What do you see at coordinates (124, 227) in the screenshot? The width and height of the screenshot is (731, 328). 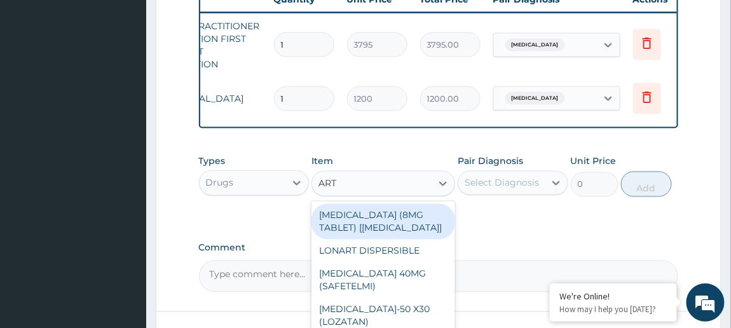 I see `textarea: Type your message and hit 'Enter'` at bounding box center [124, 227].